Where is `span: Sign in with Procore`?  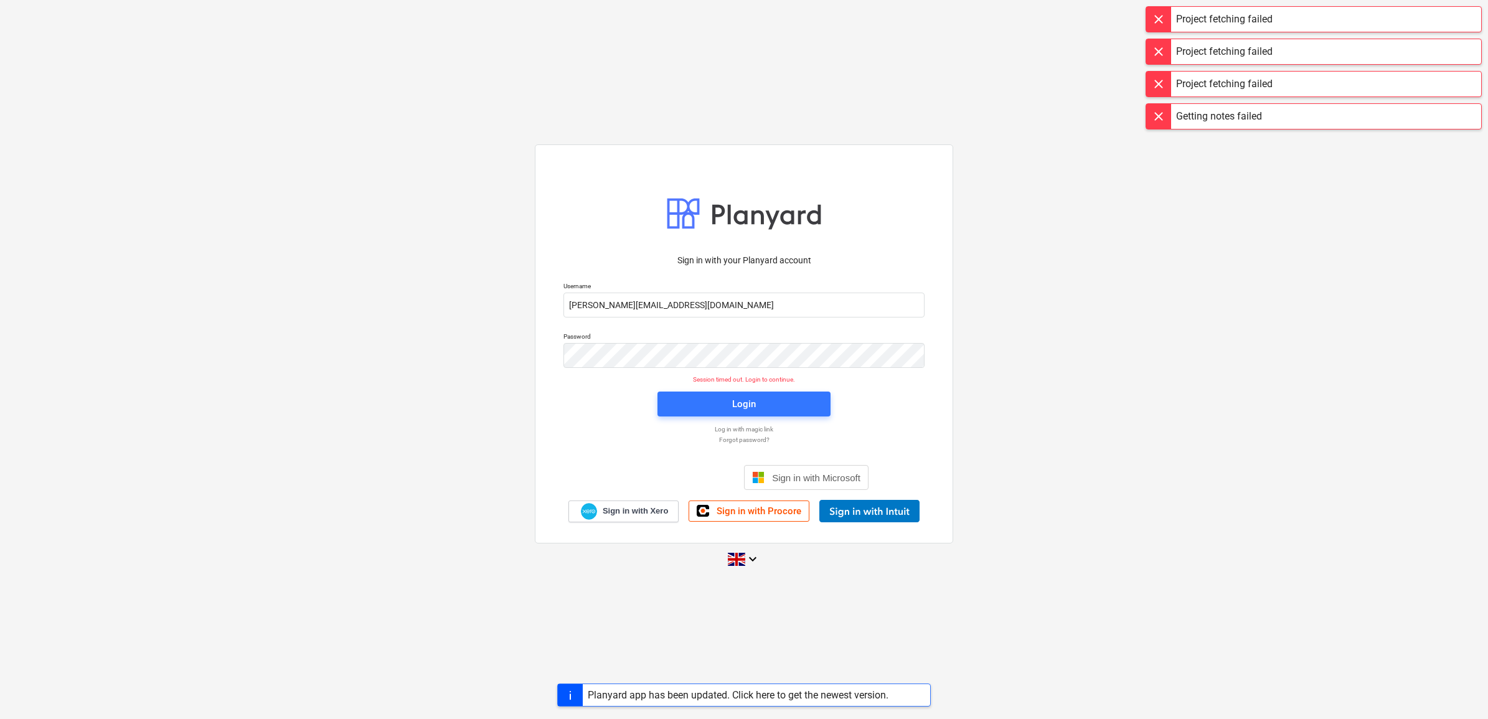
span: Sign in with Procore is located at coordinates (759, 511).